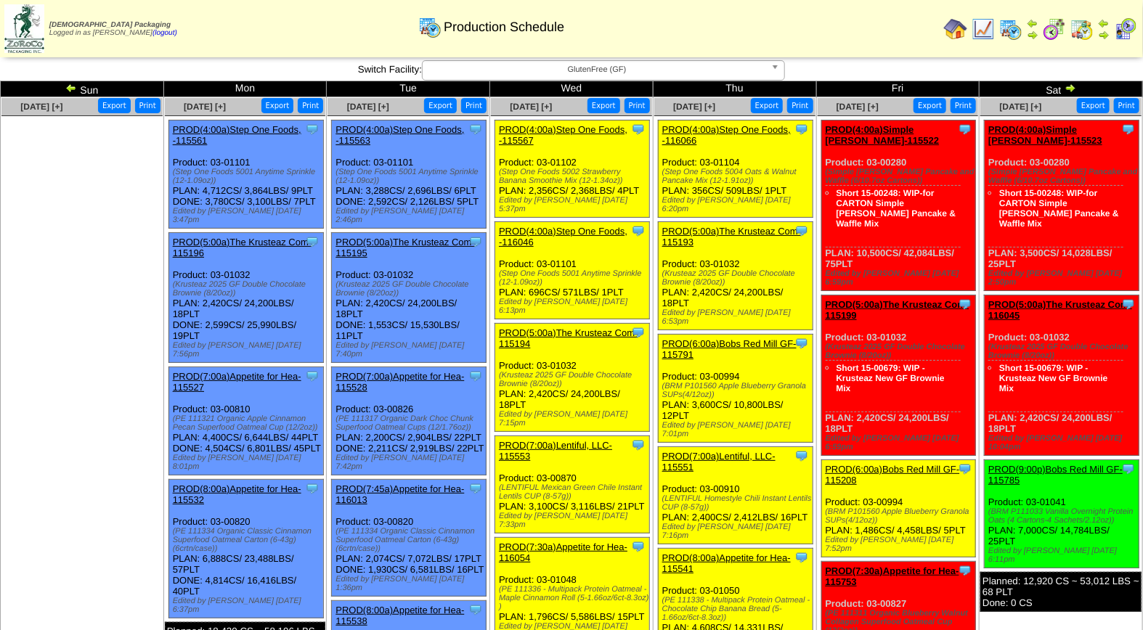 The height and width of the screenshot is (630, 1143). What do you see at coordinates (165, 33) in the screenshot?
I see `a: (logout)` at bounding box center [165, 33].